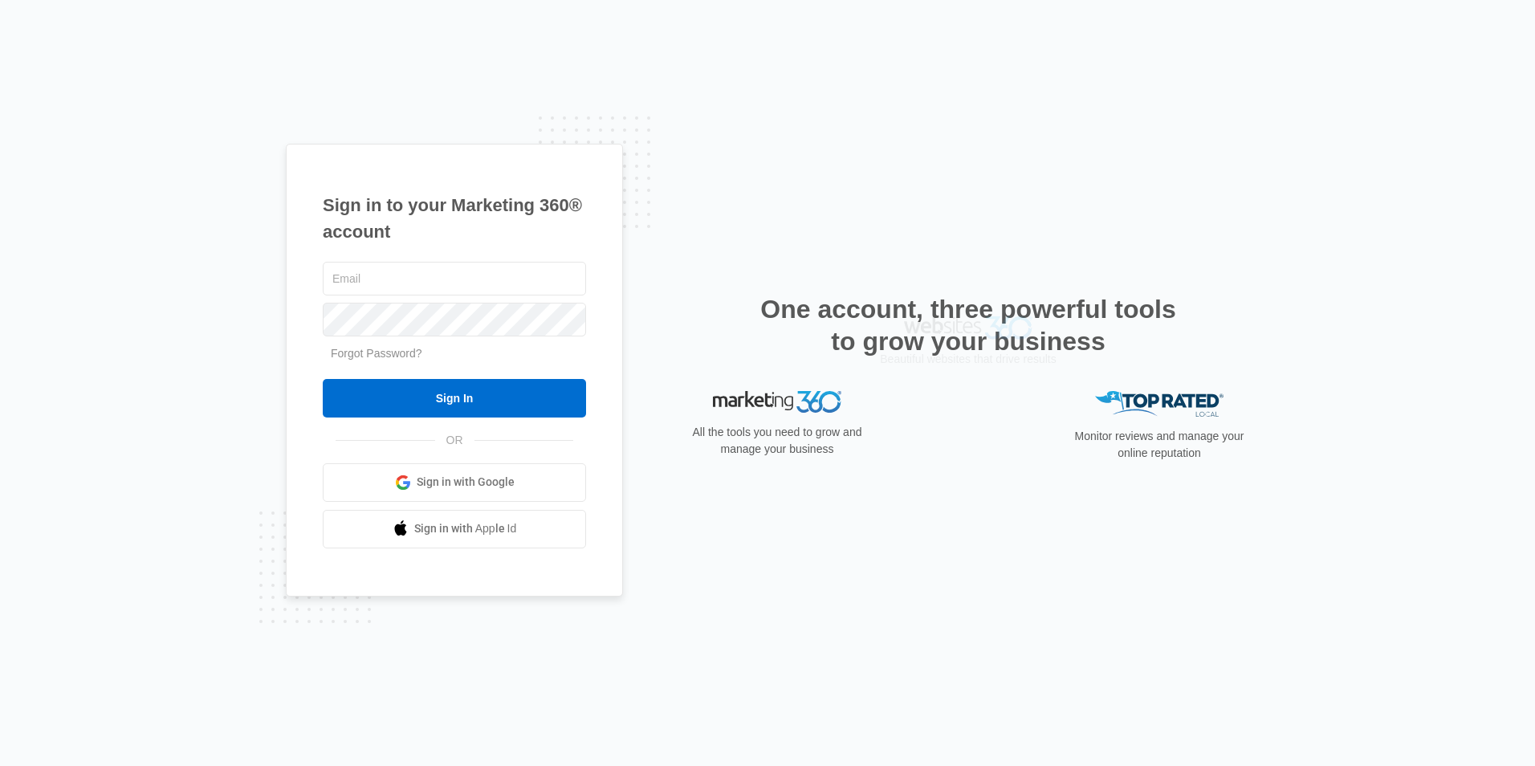  Describe the element at coordinates (466, 528) in the screenshot. I see `span: Sign in with Apple Id` at that location.